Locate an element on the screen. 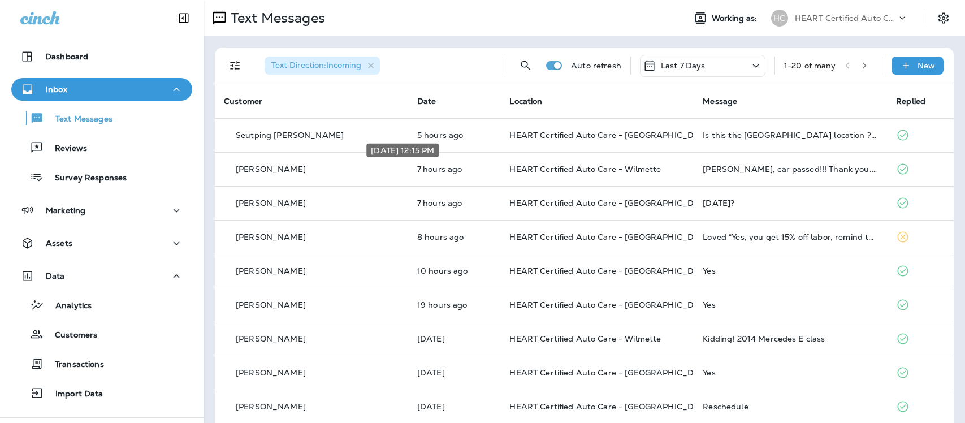 The height and width of the screenshot is (423, 965). button: Text Messages is located at coordinates (102, 118).